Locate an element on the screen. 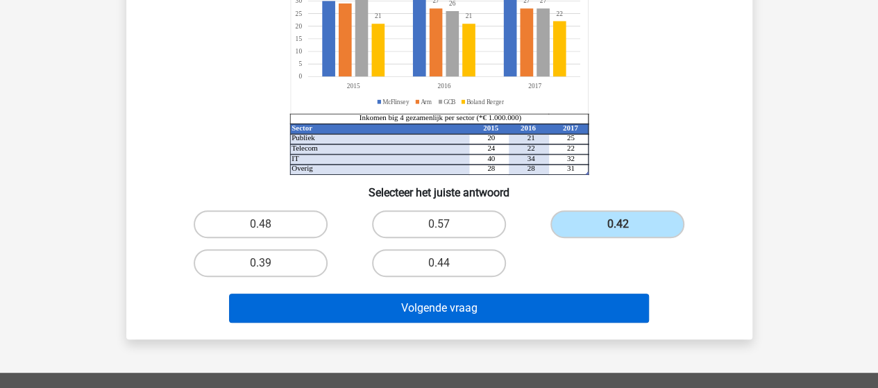 The height and width of the screenshot is (388, 878). label: 0.39 is located at coordinates (260, 263).